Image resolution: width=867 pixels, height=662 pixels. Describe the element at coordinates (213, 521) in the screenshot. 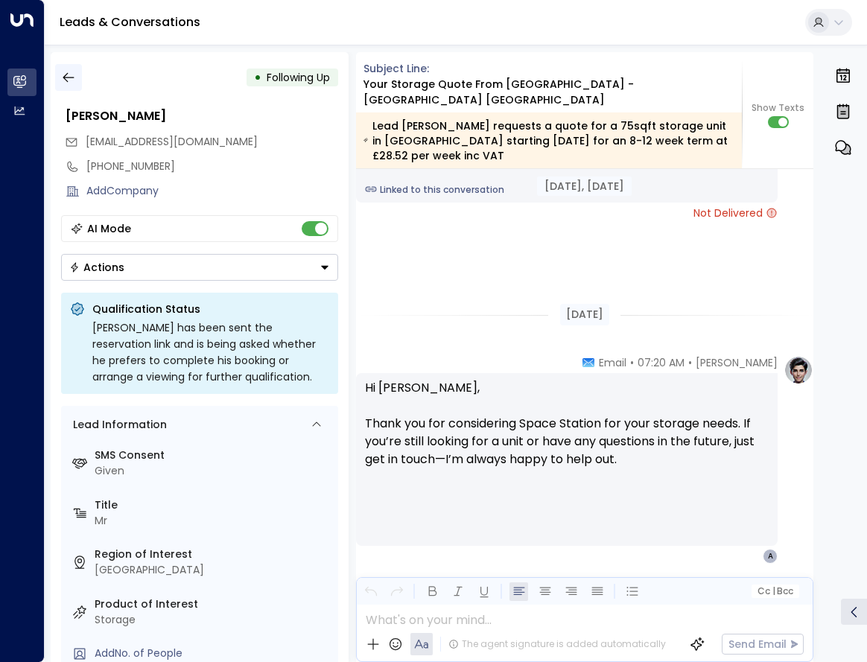

I see `div: Mr` at that location.